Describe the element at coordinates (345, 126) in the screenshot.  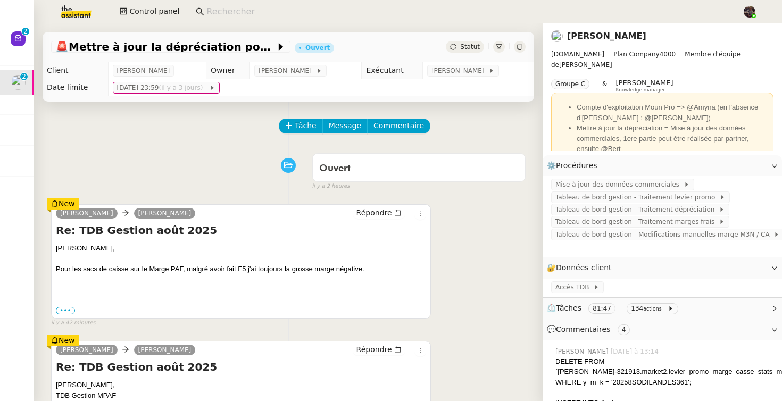
I see `span: Message` at that location.